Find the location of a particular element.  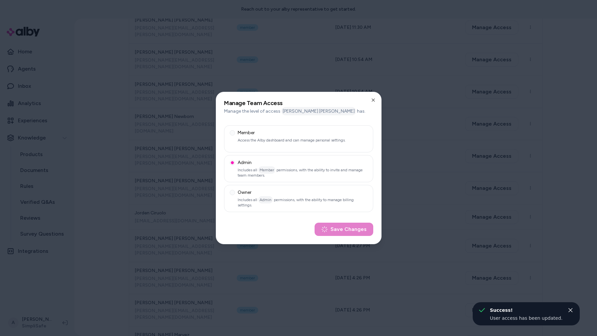

p: Includes all permissions, with the ability to manage billing settings. is located at coordinates (298, 202).